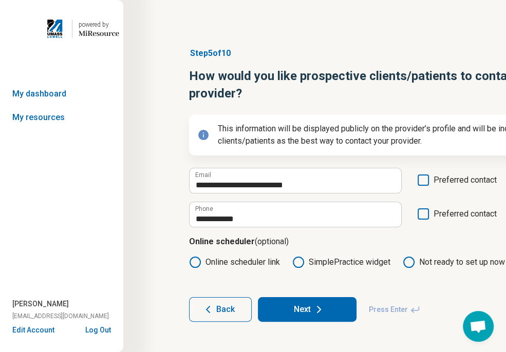 The height and width of the screenshot is (352, 506). What do you see at coordinates (478, 327) in the screenshot?
I see `div: Open chat` at bounding box center [478, 327].